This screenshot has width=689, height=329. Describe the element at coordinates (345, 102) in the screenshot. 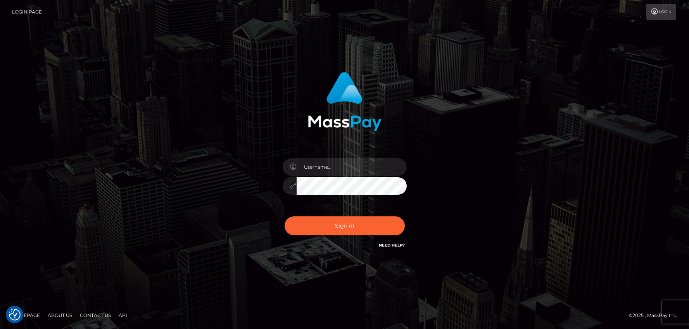

I see `img: MassPay Login` at that location.